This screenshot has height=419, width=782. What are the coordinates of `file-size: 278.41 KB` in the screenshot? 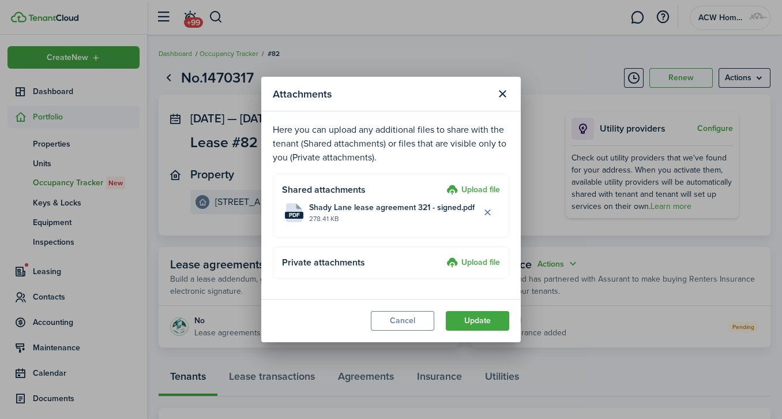 It's located at (393, 219).